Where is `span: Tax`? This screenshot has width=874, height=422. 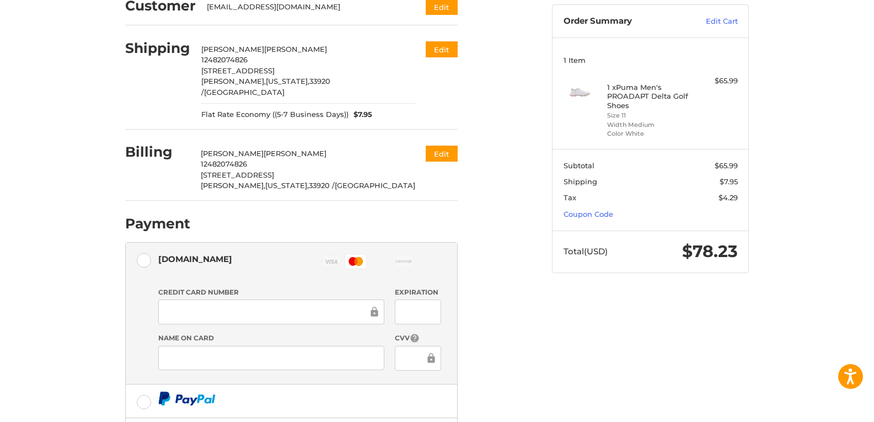
span: Tax is located at coordinates (569, 197).